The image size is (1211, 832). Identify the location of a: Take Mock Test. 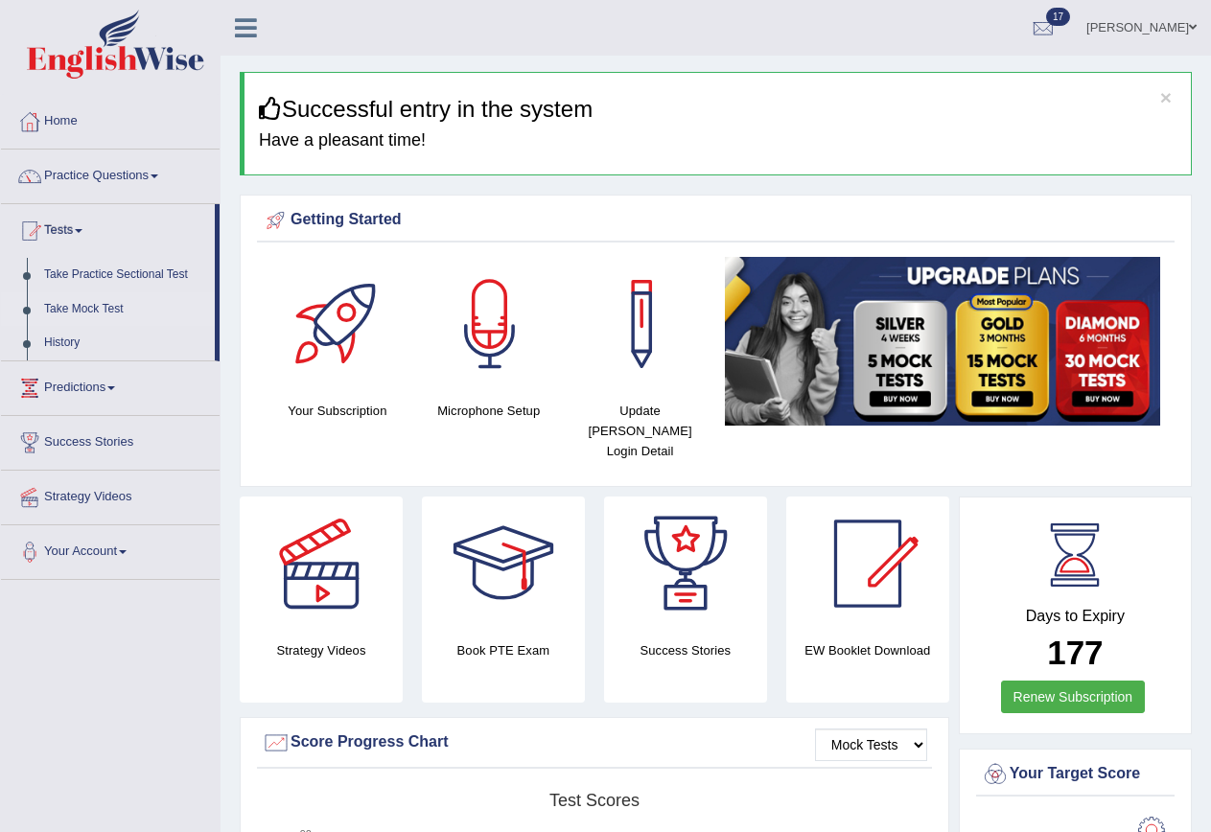
(125, 310).